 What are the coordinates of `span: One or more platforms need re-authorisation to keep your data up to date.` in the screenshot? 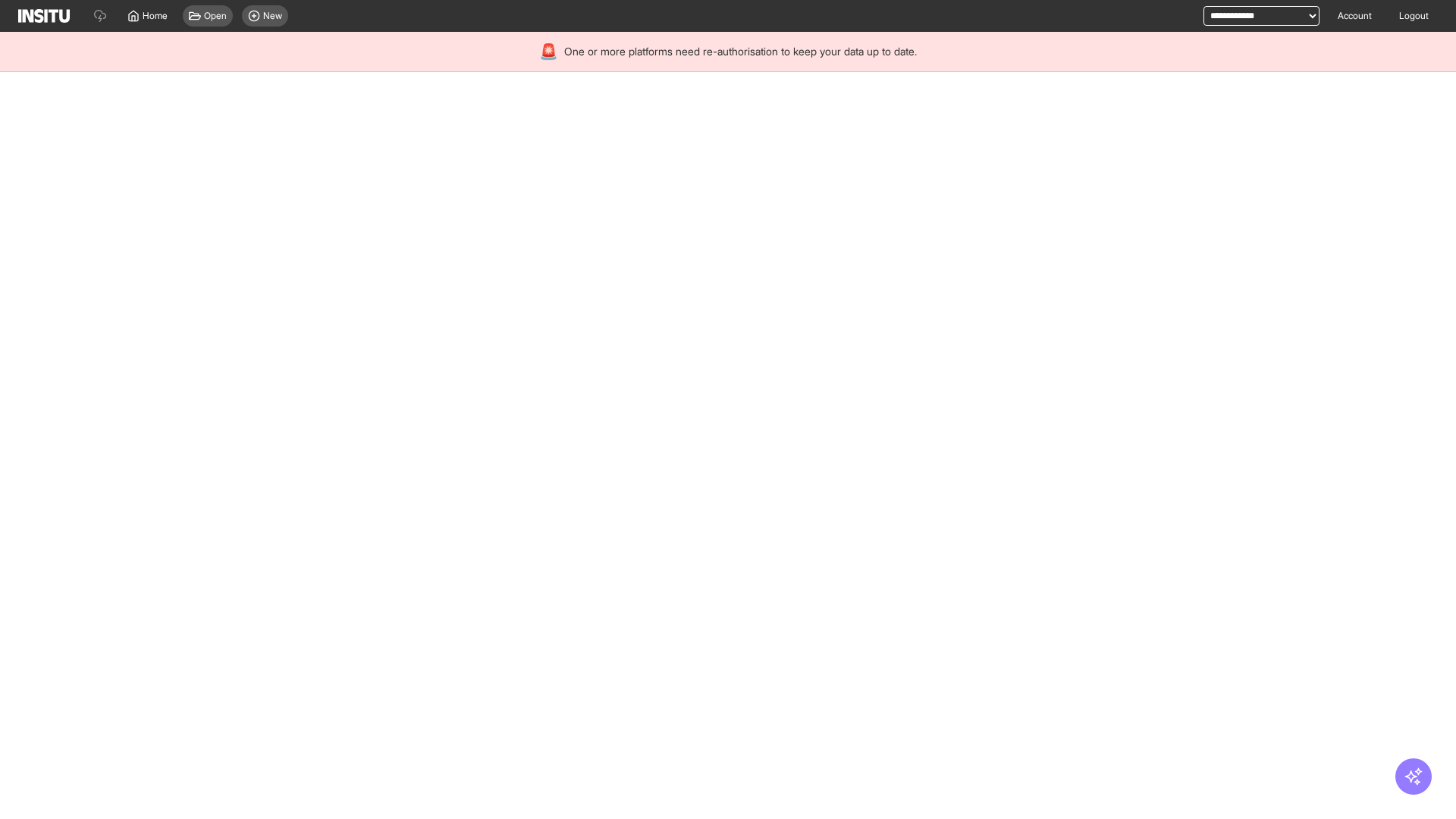 It's located at (740, 52).